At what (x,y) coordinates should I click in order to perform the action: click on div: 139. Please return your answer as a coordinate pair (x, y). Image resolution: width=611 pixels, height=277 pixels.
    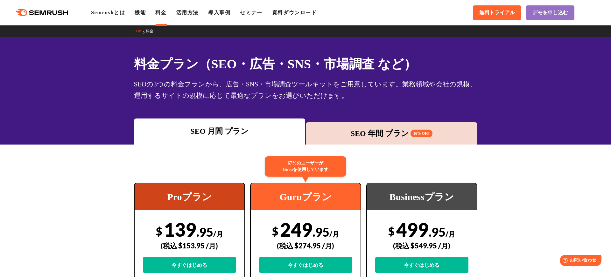
    Looking at the image, I should click on (189, 246).